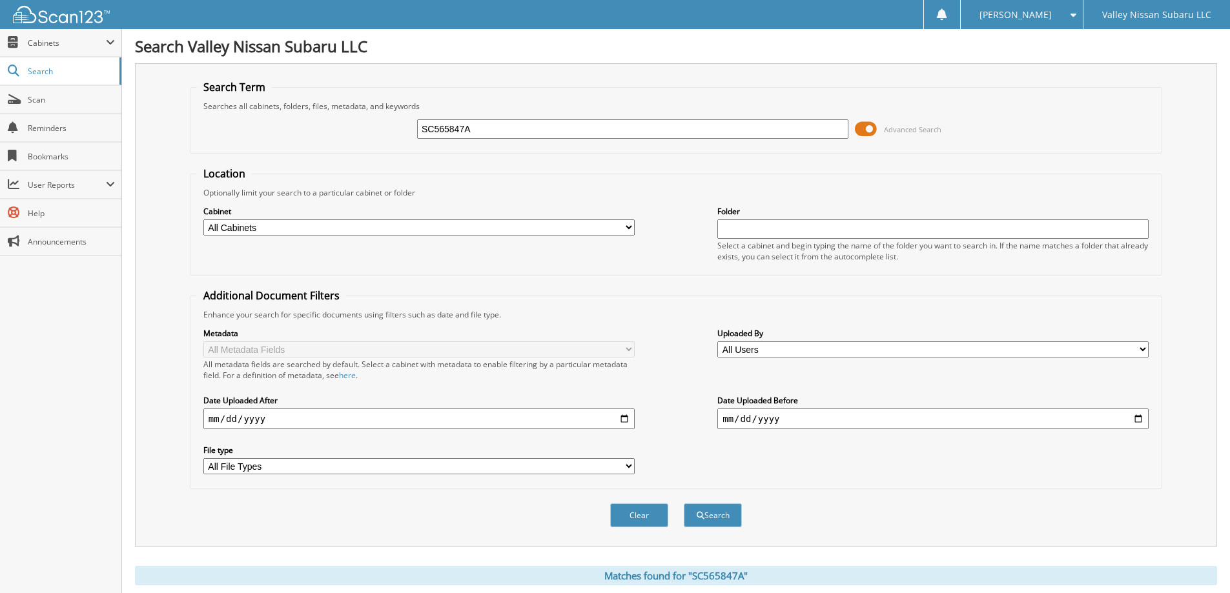  I want to click on label: Metadata, so click(419, 333).